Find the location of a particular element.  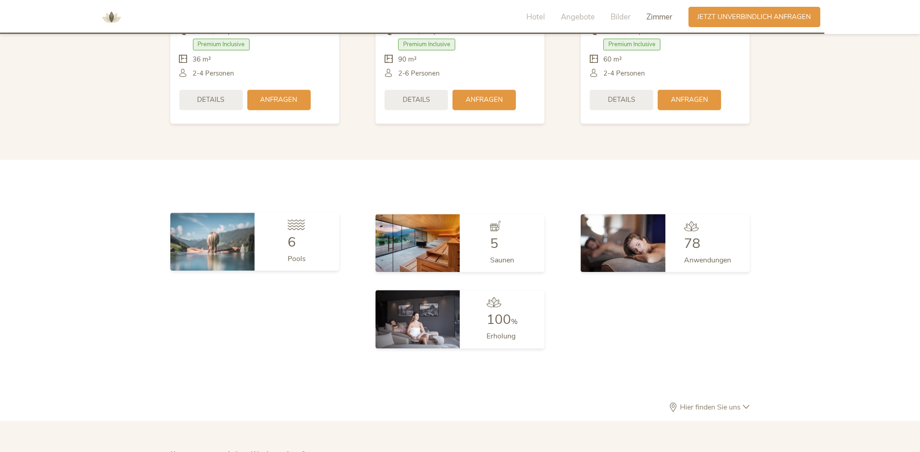

span: Angebote is located at coordinates (578, 17).